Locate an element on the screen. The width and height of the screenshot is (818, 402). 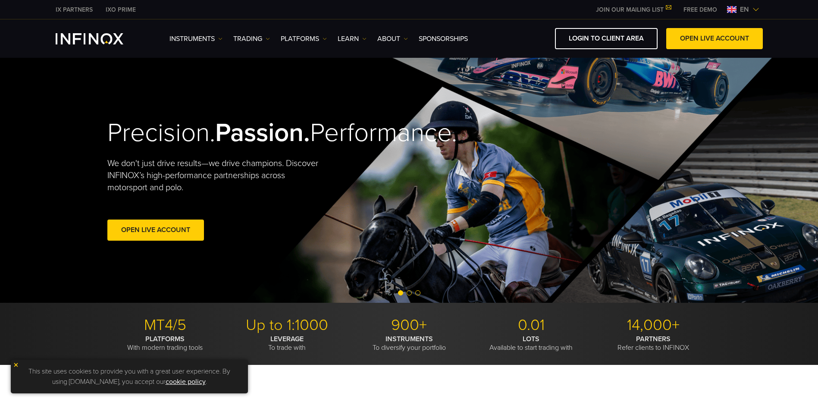
a: Learn is located at coordinates (352, 39).